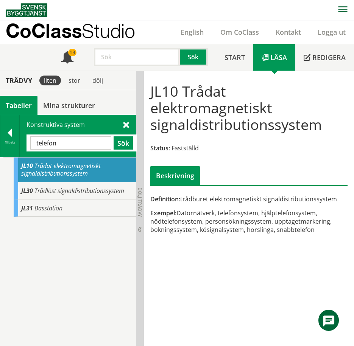 This screenshot has width=354, height=346. I want to click on span: JL30, so click(27, 191).